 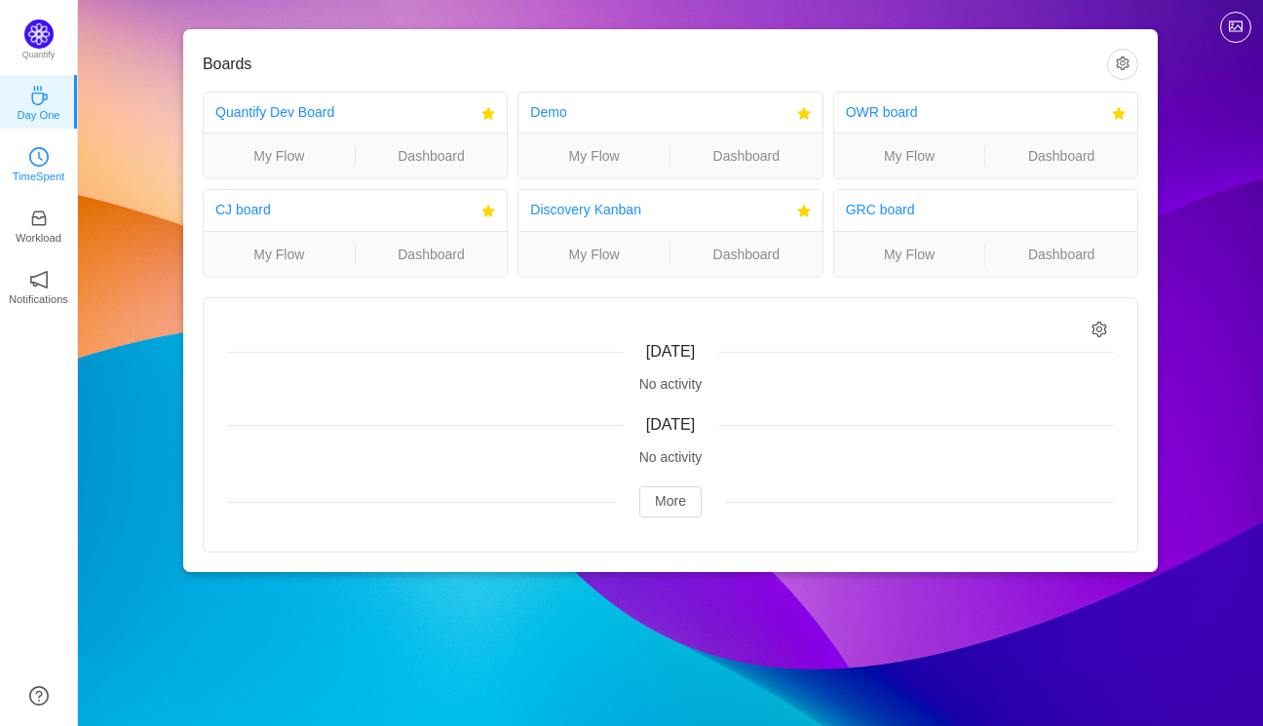 I want to click on p: Workload, so click(x=38, y=238).